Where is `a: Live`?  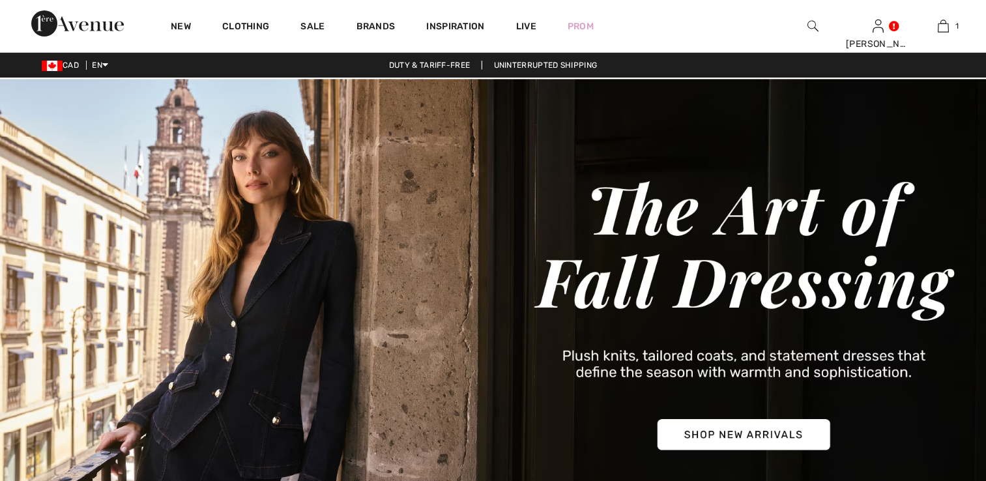 a: Live is located at coordinates (526, 26).